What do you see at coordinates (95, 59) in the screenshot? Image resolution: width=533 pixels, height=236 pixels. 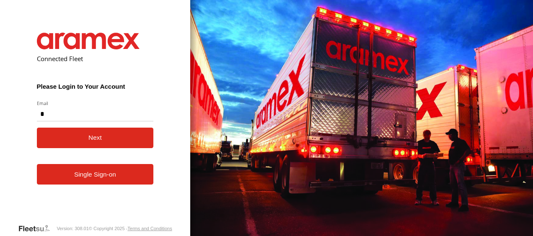 I see `h2: Connected Fleet` at bounding box center [95, 59].